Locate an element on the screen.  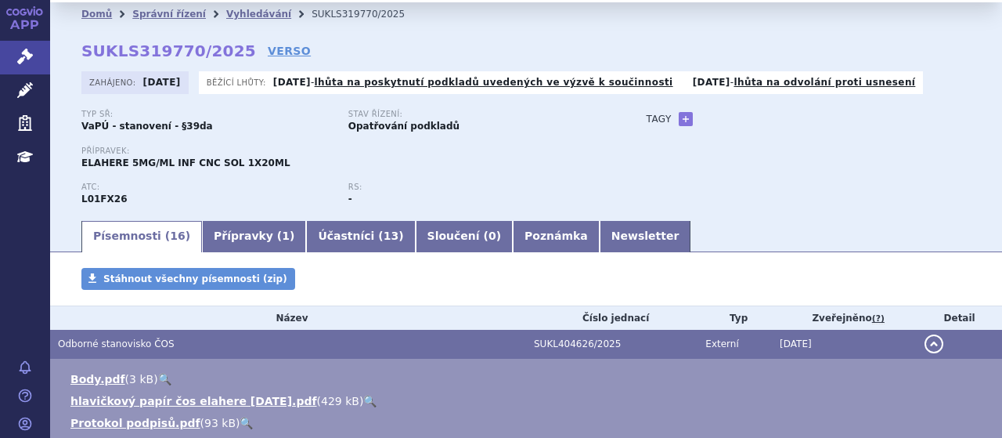
a: lhůta na odvolání proti usnesení is located at coordinates (825, 82).